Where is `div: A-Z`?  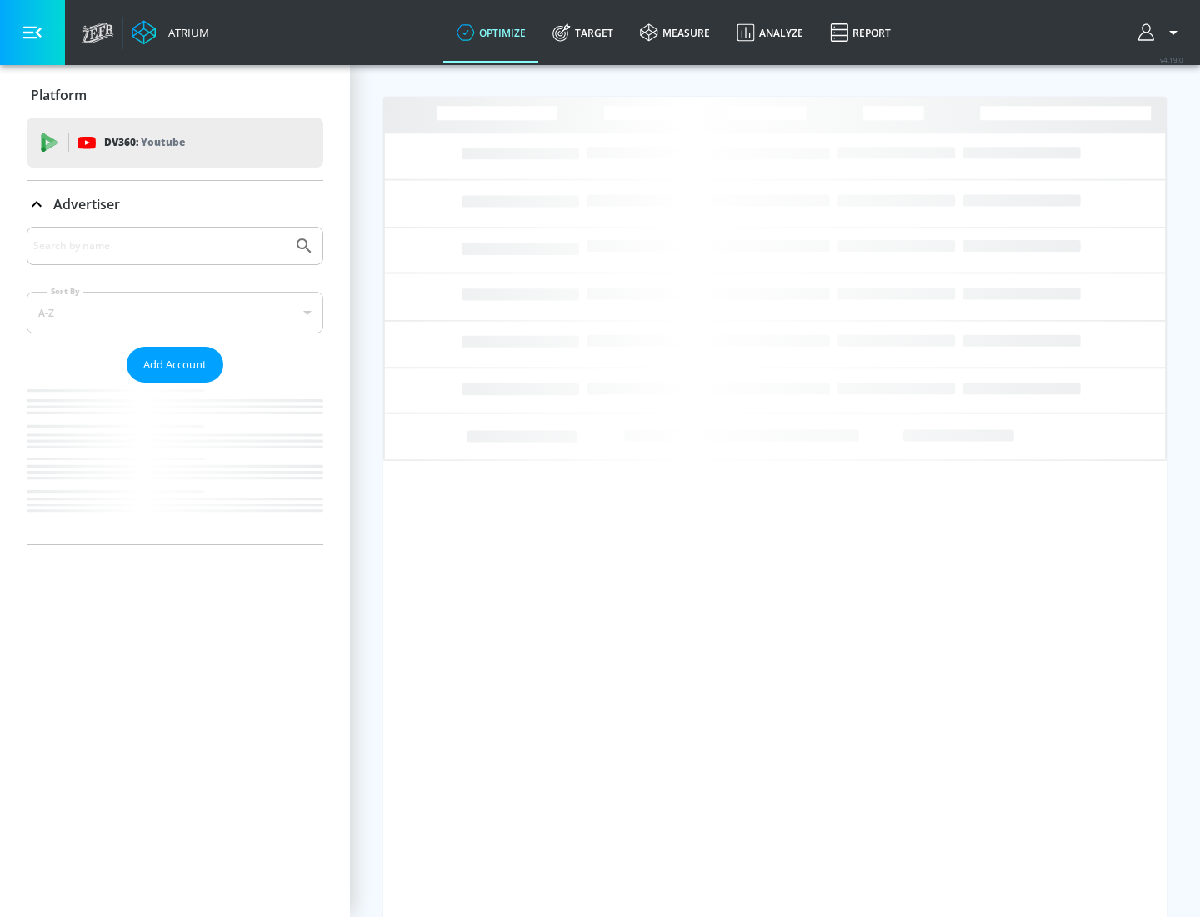
div: A-Z is located at coordinates (175, 313).